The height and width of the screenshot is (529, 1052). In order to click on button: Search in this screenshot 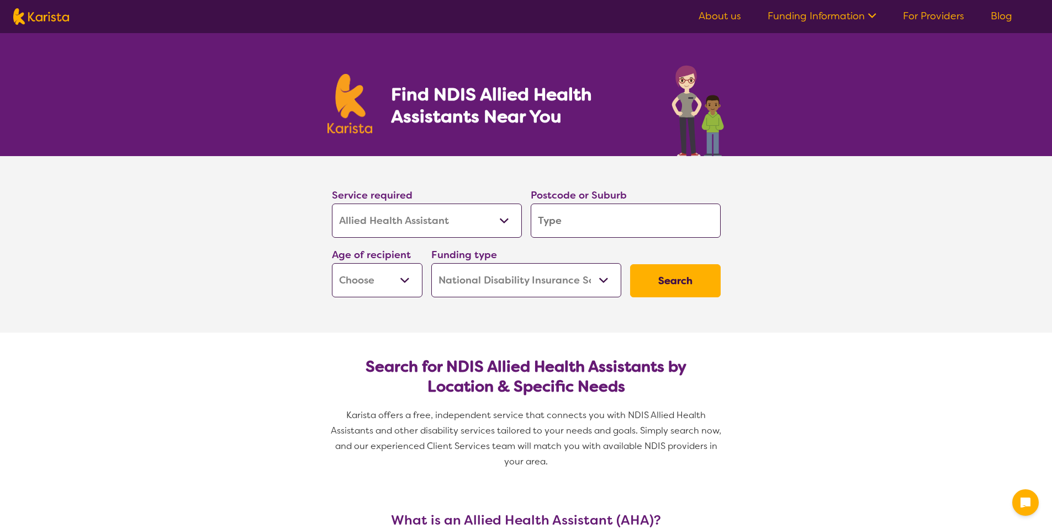, I will do `click(675, 281)`.